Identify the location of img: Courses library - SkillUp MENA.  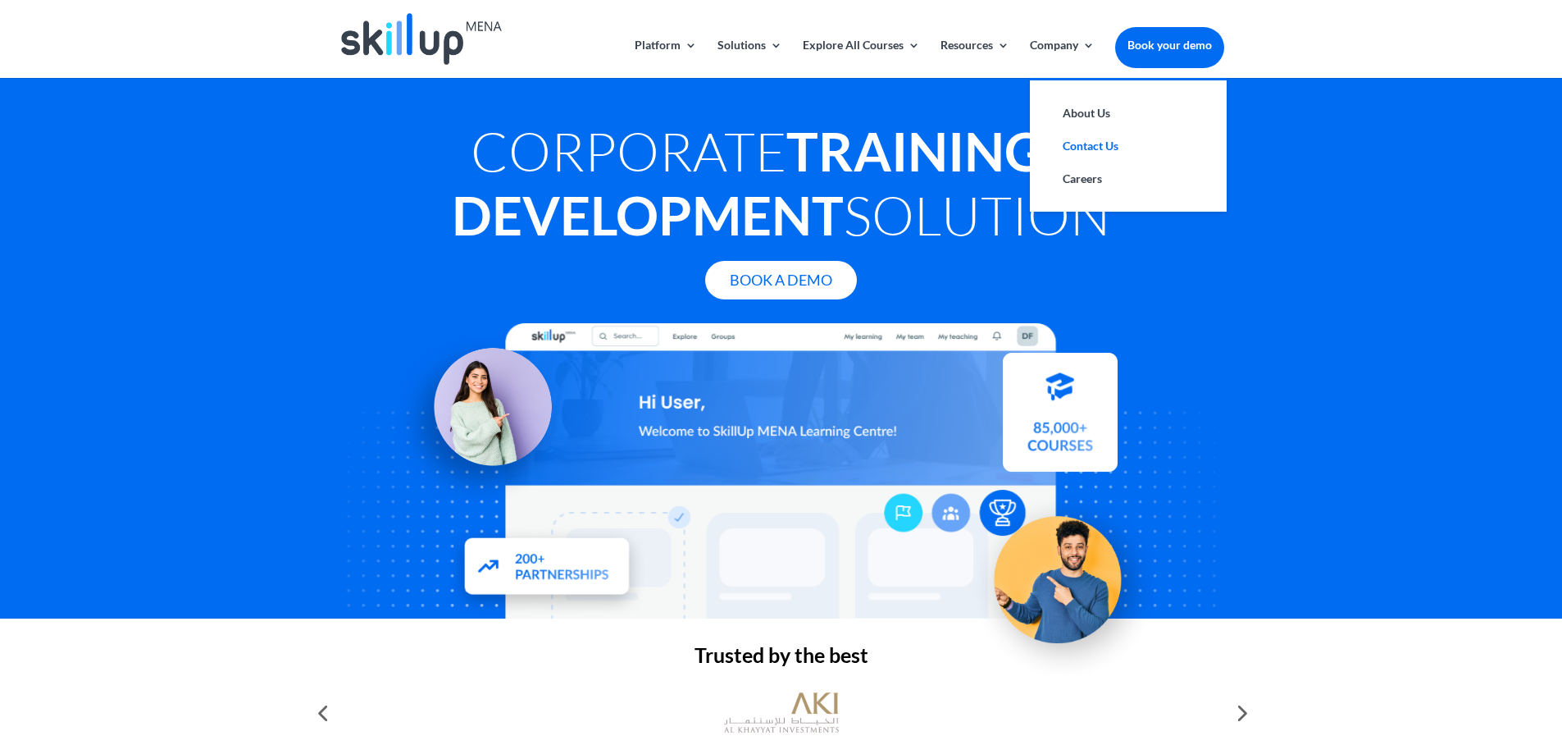
(1060, 419).